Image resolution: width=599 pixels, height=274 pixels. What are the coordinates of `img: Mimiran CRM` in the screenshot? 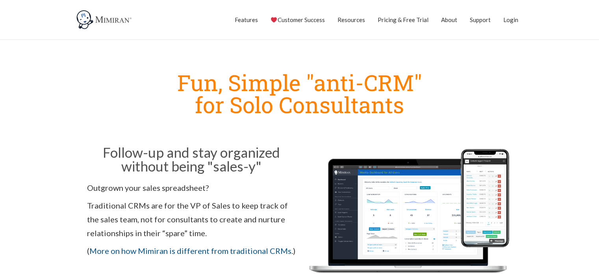 It's located at (105, 20).